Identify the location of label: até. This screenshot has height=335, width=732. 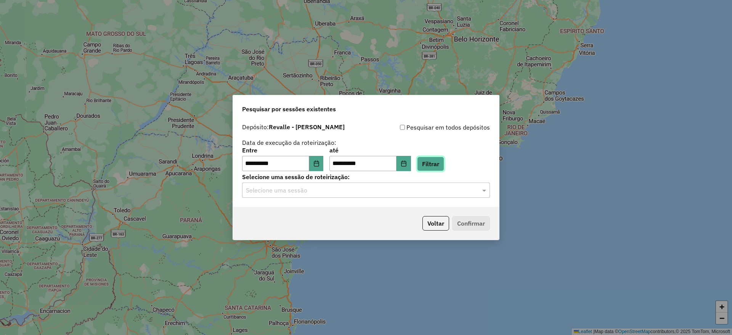
(370, 150).